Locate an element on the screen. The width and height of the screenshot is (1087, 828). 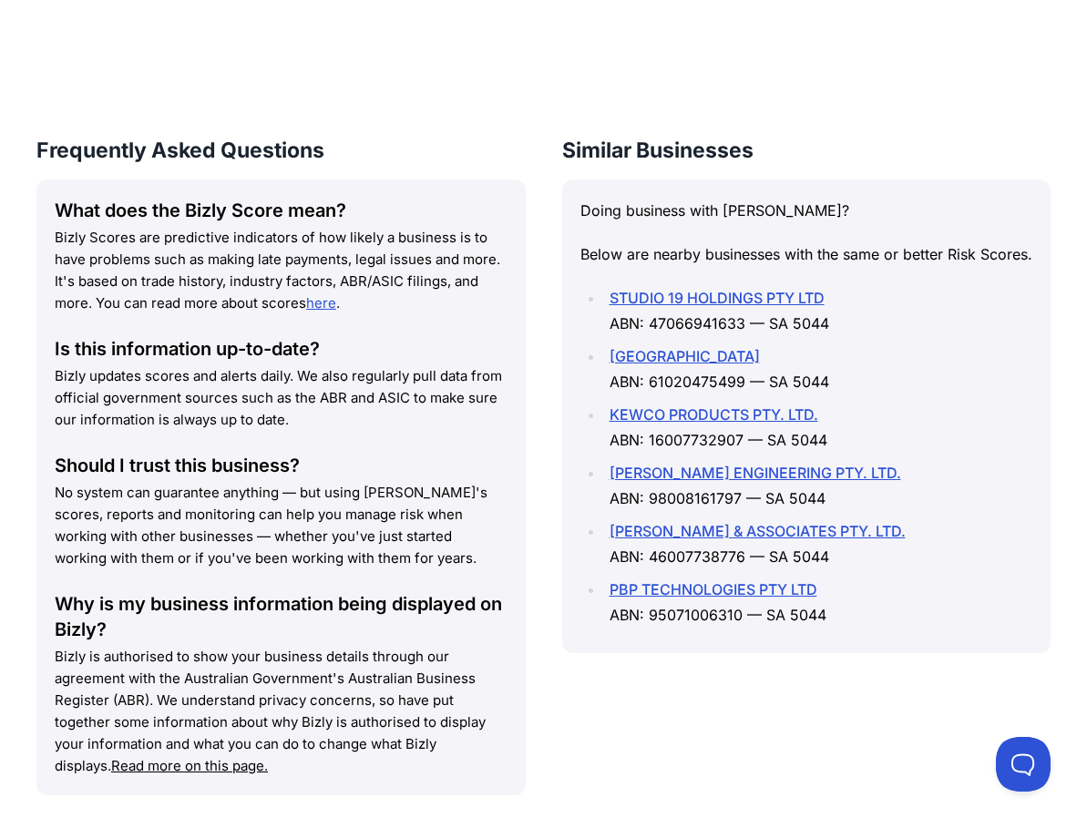
div: Should I trust this business? is located at coordinates (281, 465).